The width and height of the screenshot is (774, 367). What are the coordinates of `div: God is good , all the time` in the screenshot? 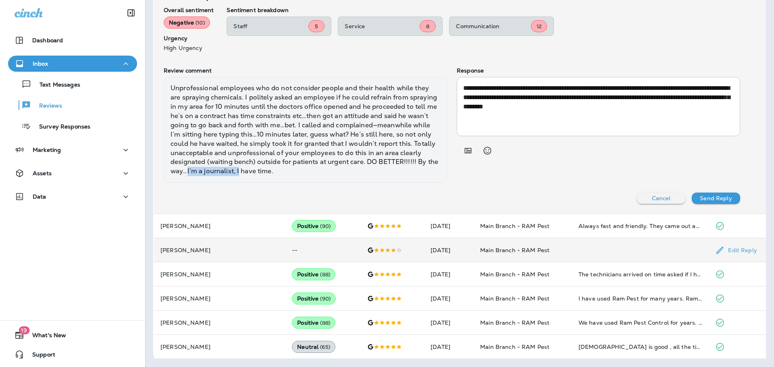 It's located at (641, 347).